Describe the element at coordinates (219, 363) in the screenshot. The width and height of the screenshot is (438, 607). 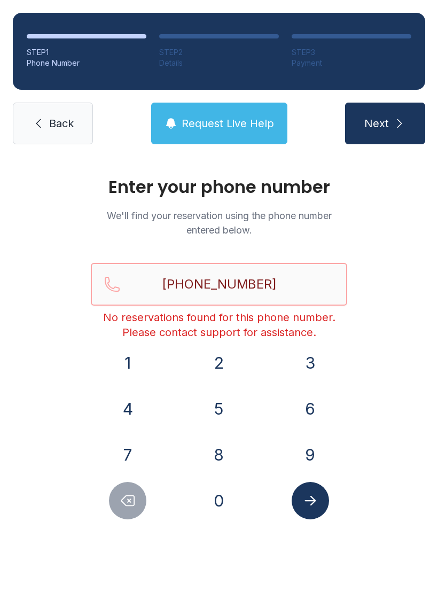
I see `button: 2` at that location.